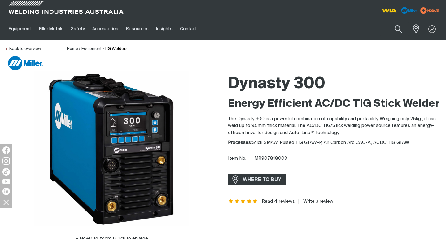  What do you see at coordinates (394, 29) in the screenshot?
I see `input: Product name or item number...` at bounding box center [394, 29].